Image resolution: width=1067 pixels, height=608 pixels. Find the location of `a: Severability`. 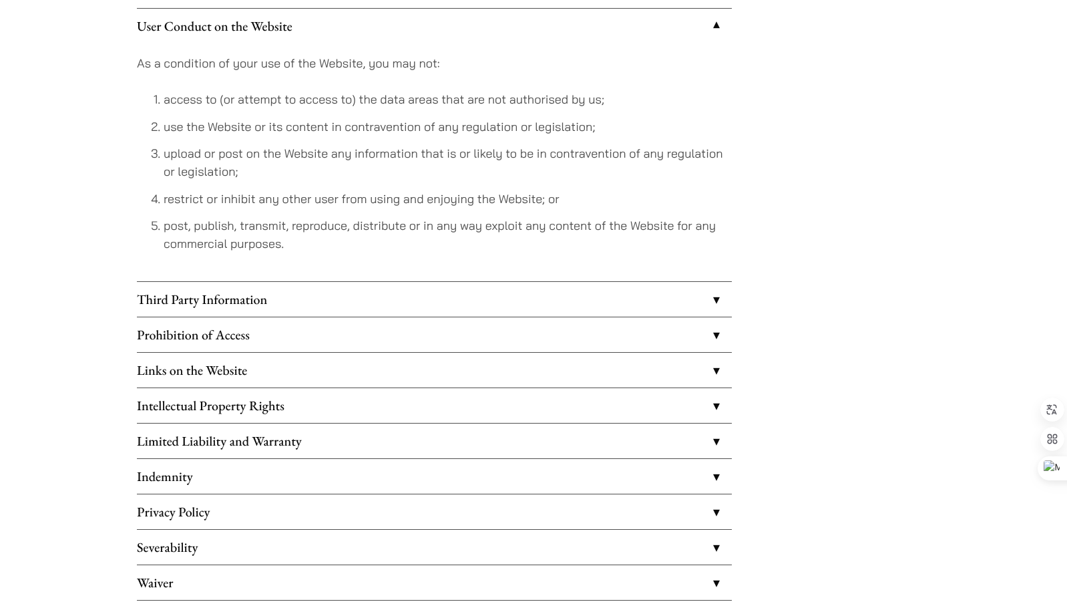

a: Severability is located at coordinates (434, 547).